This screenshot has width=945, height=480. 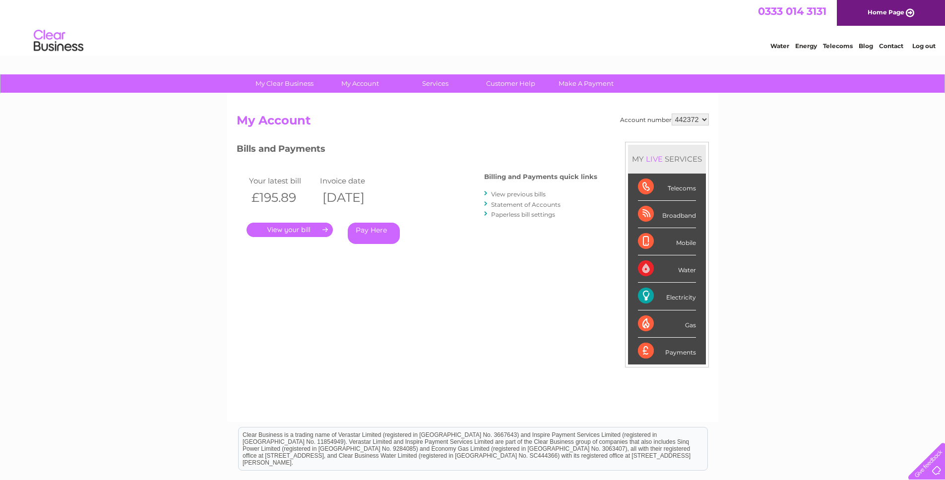 I want to click on a: Pay Here, so click(x=374, y=233).